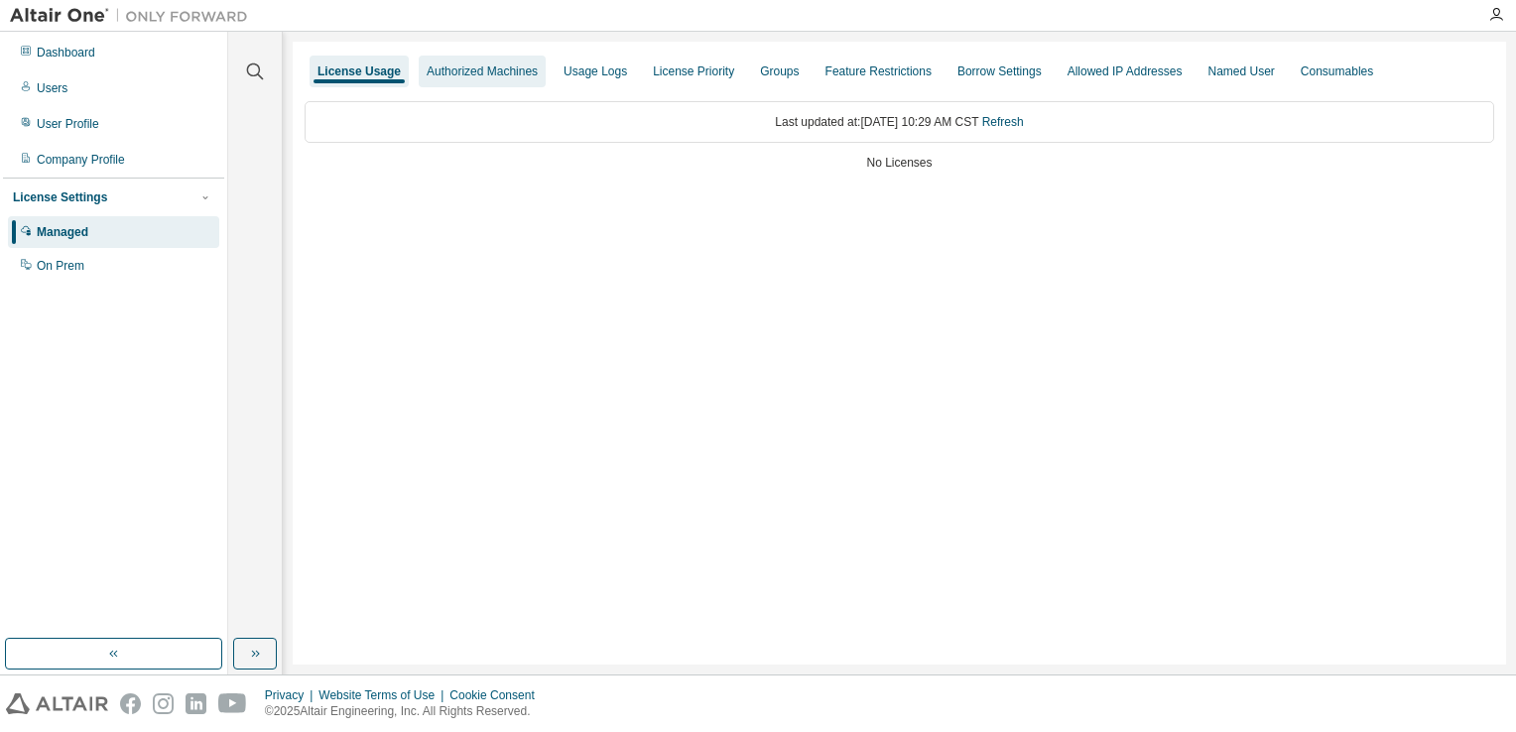  Describe the element at coordinates (163, 703) in the screenshot. I see `img: instagram.svg` at that location.